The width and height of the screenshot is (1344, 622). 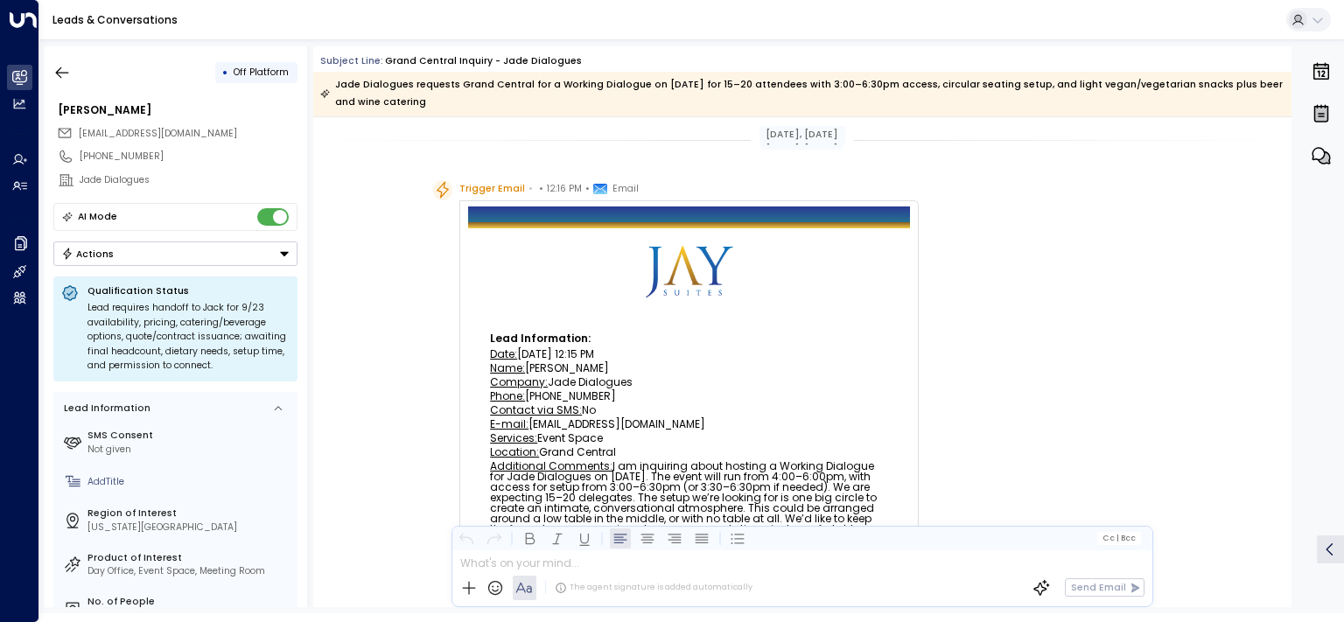 What do you see at coordinates (509, 424) in the screenshot?
I see `u: E-mail:` at bounding box center [509, 424].